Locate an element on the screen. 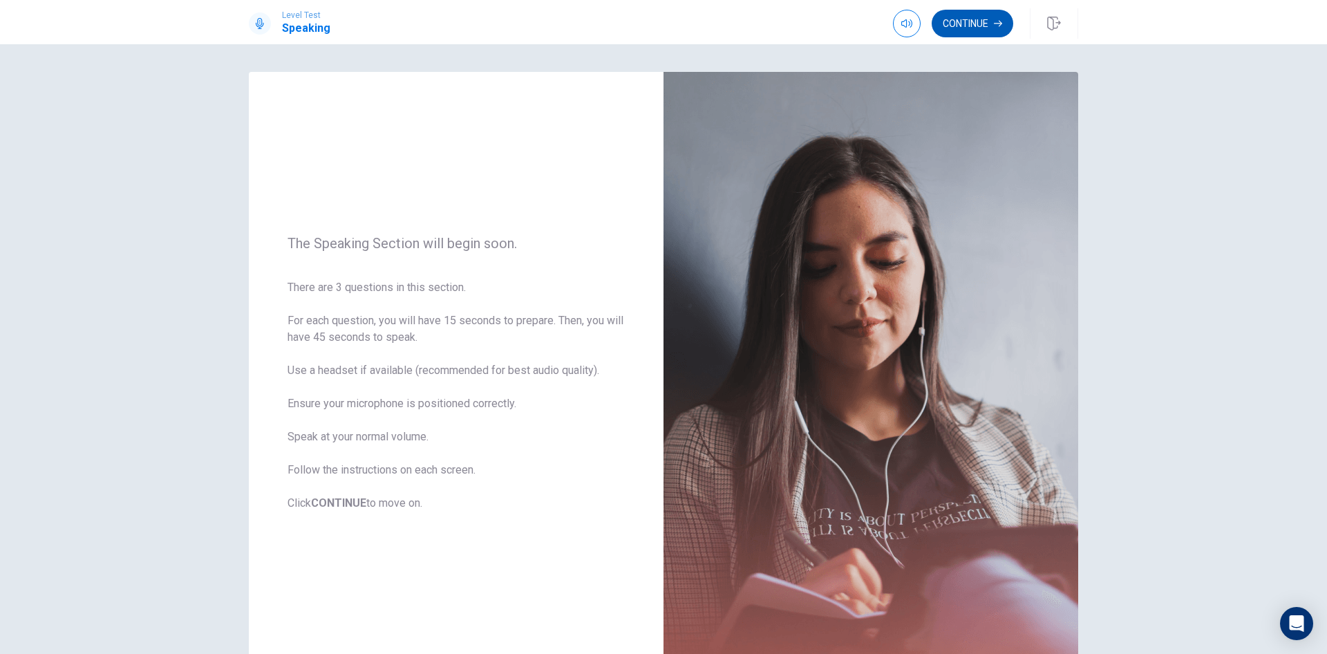  span: The Speaking Section will begin soon. is located at coordinates (456, 243).